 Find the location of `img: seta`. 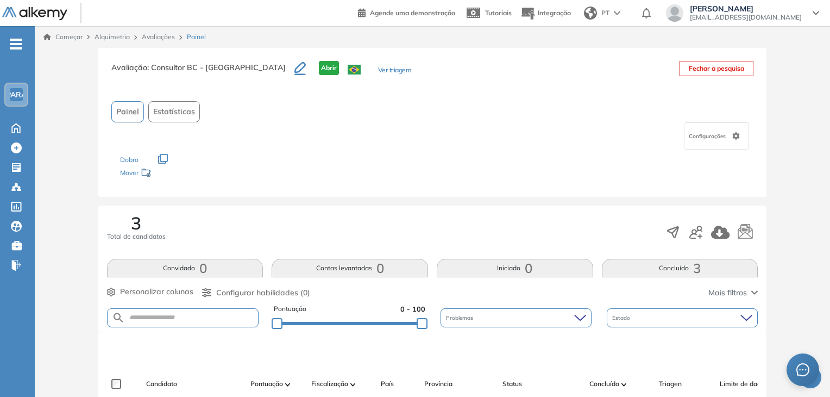

img: seta is located at coordinates (617, 13).